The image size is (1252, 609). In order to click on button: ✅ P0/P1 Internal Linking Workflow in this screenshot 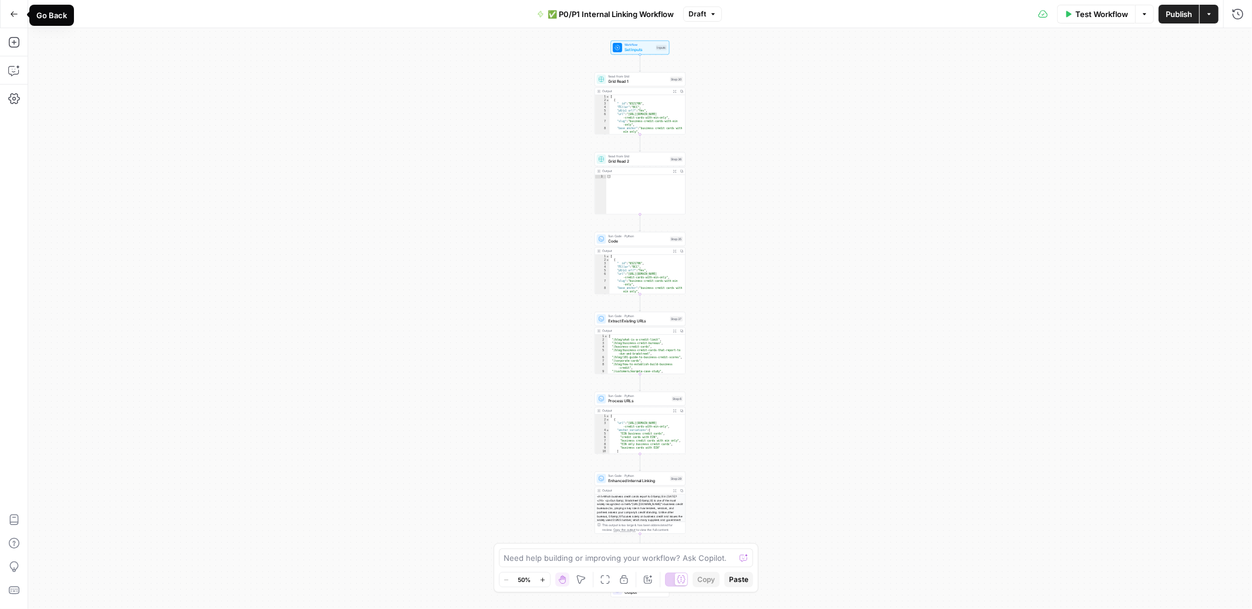, I will do `click(605, 14)`.